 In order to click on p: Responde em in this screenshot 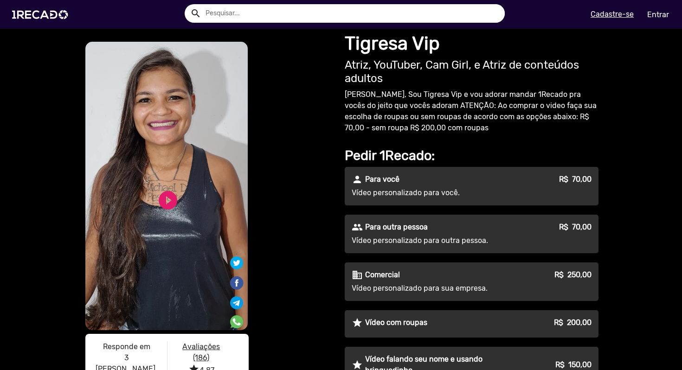, I will do `click(126, 347)`.